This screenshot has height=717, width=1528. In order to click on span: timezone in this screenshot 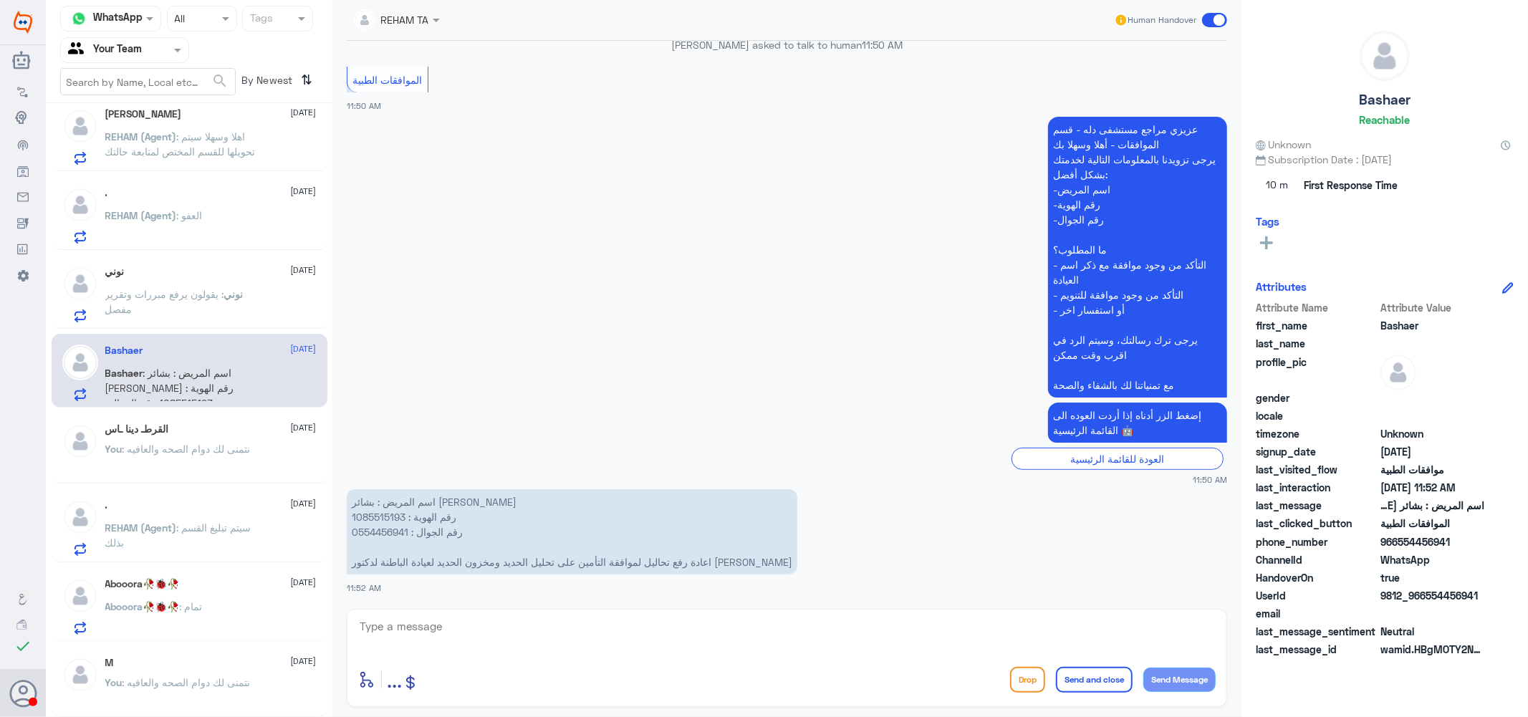, I will do `click(1316, 433)`.